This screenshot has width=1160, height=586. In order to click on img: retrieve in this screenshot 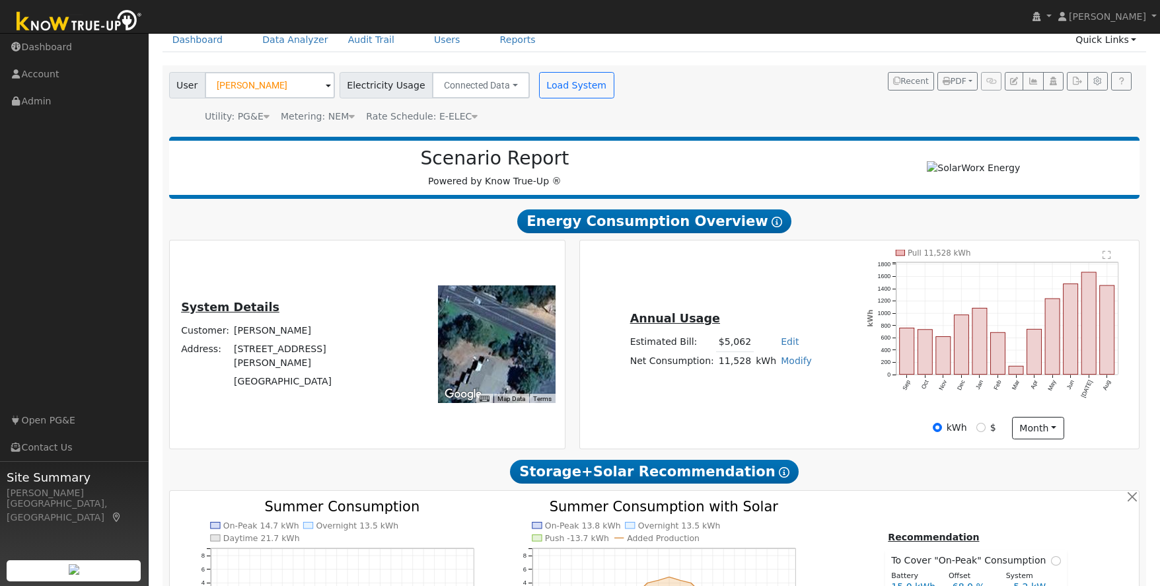, I will do `click(74, 570)`.